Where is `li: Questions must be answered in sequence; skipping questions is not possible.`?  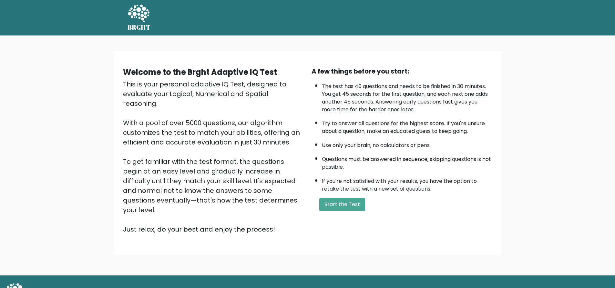
li: Questions must be answered in sequence; skipping questions is not possible. is located at coordinates (407, 162).